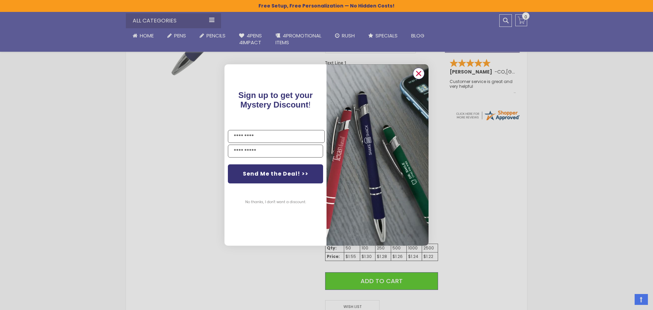  Describe the element at coordinates (275, 100) in the screenshot. I see `span: Sign up to get your Mystery Discount` at that location.